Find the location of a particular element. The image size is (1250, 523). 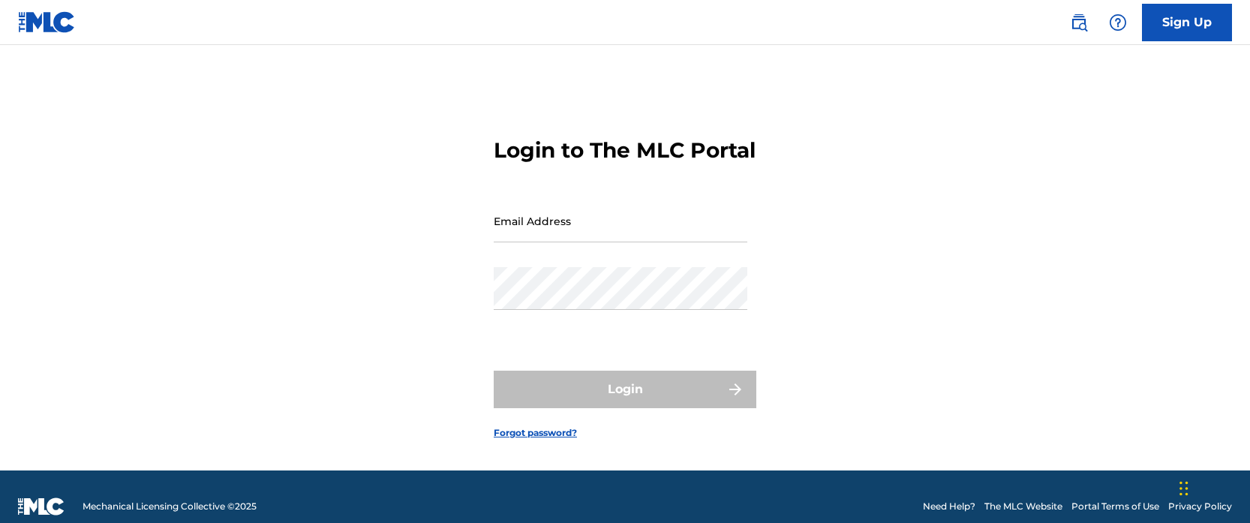

a: Privacy Policy is located at coordinates (1200, 507).